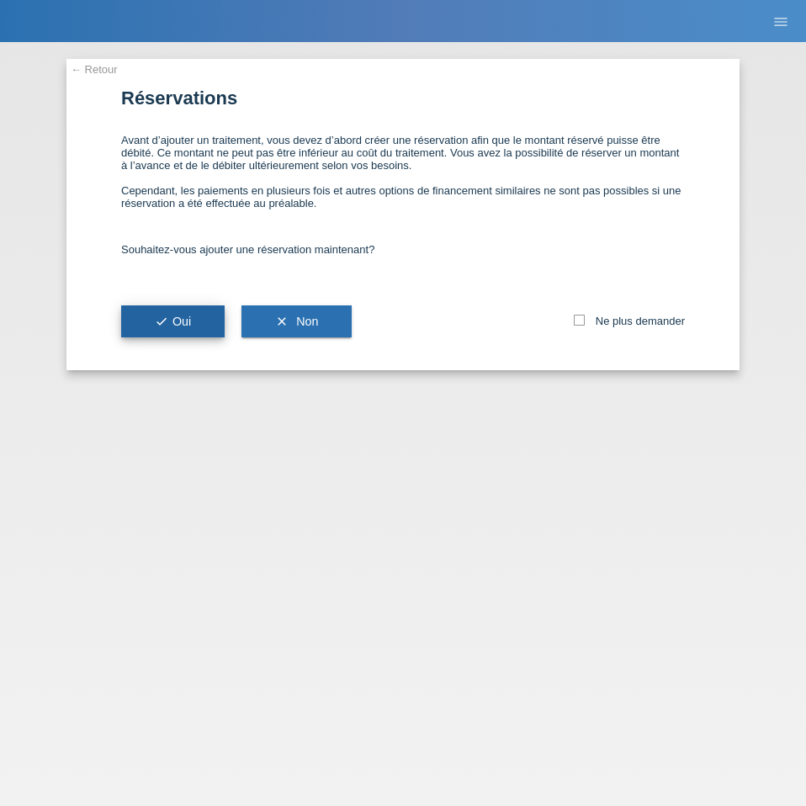 The width and height of the screenshot is (806, 806). What do you see at coordinates (781, 21) in the screenshot?
I see `a: menu` at bounding box center [781, 21].